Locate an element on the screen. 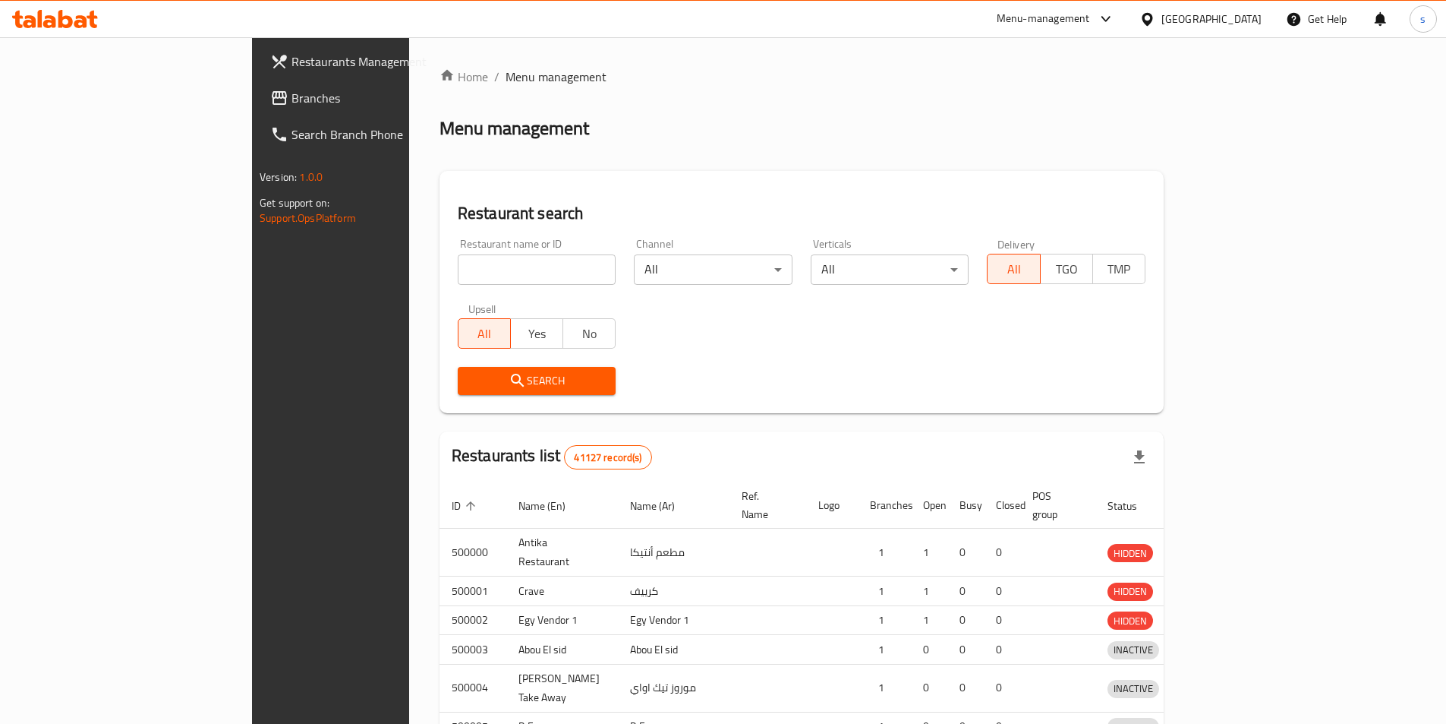  span: Search Branch Phone is located at coordinates (386, 134).